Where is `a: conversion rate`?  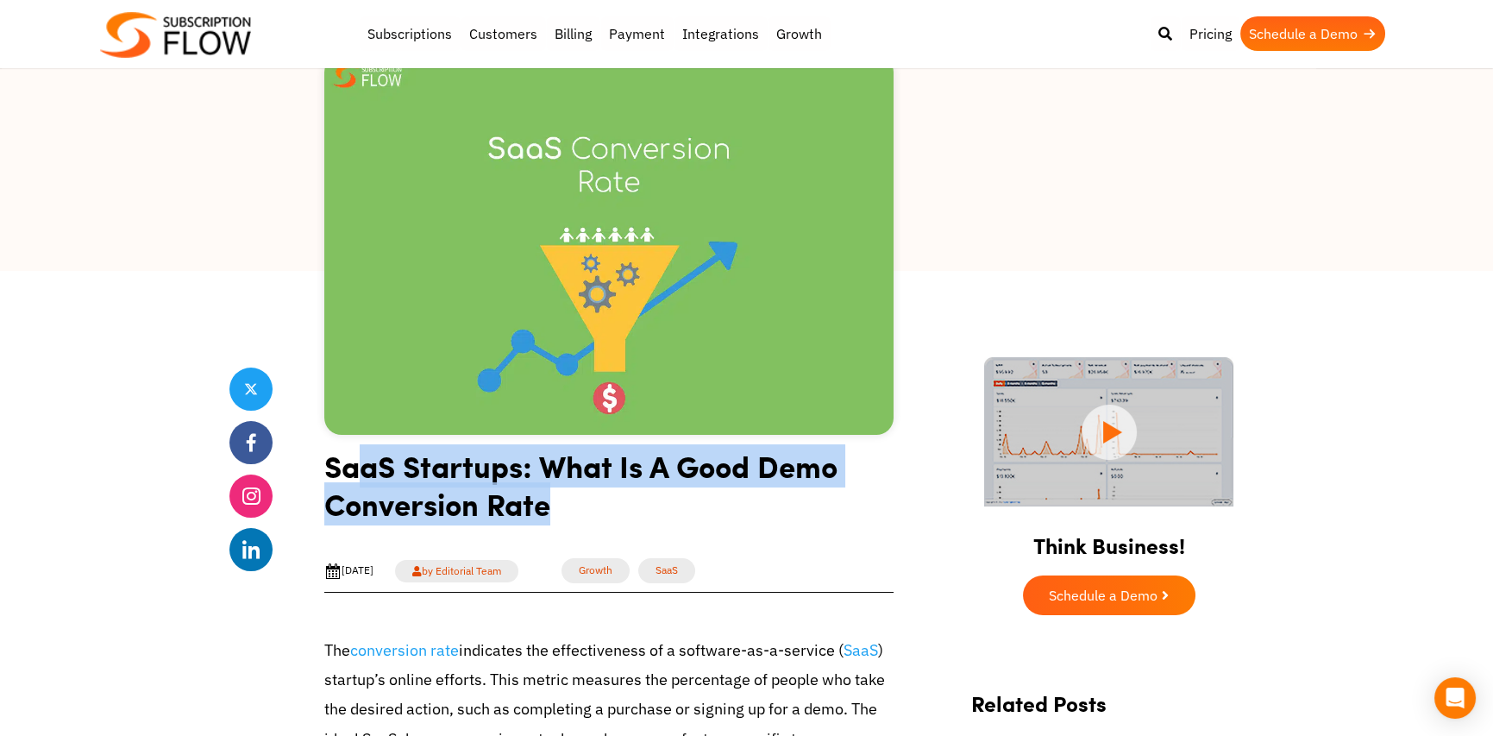
a: conversion rate is located at coordinates (405, 650).